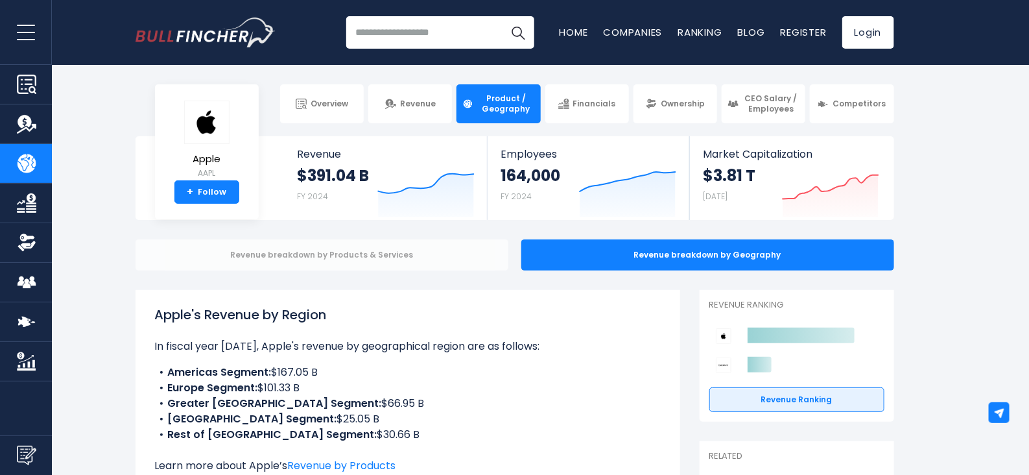 The width and height of the screenshot is (1029, 475). What do you see at coordinates (683, 104) in the screenshot?
I see `span: Ownership` at bounding box center [683, 104].